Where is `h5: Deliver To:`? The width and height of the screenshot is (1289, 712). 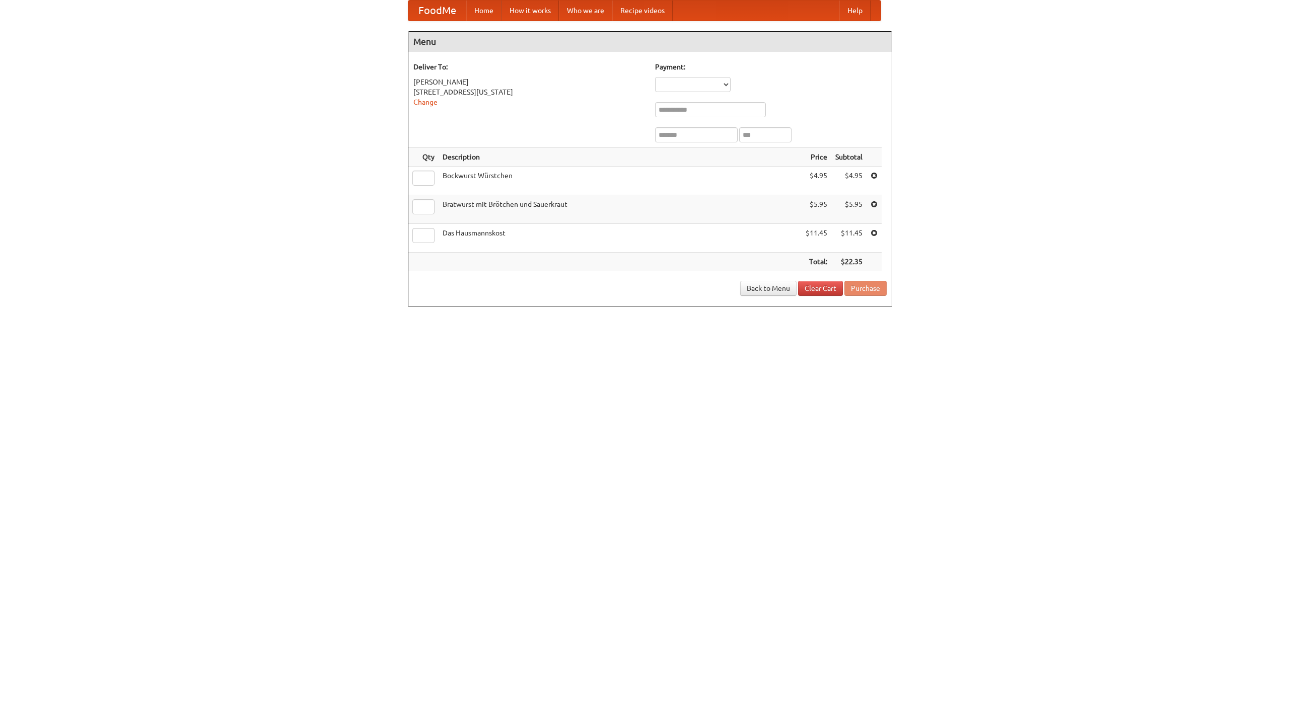
h5: Deliver To: is located at coordinates (529, 67).